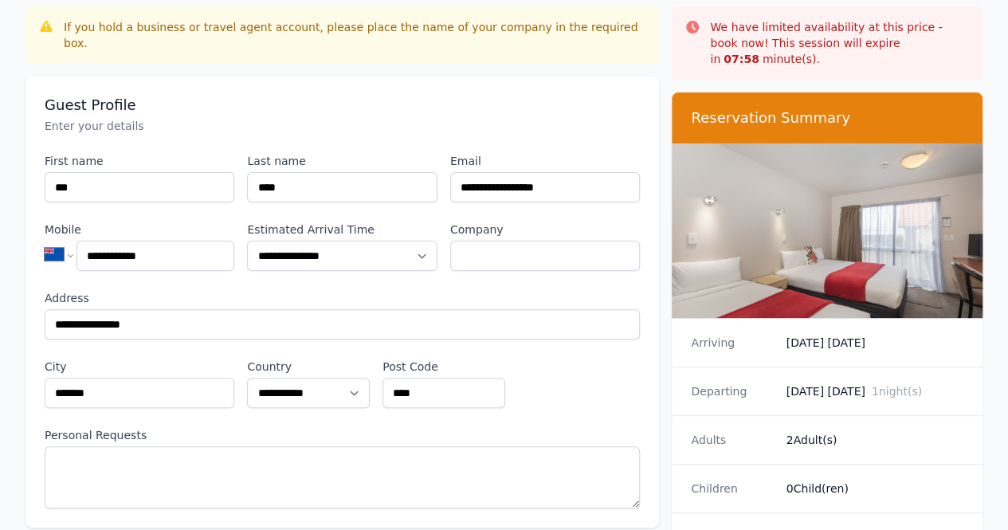  What do you see at coordinates (875, 489) in the screenshot?
I see `dd: 0 Child(ren)` at bounding box center [875, 489].